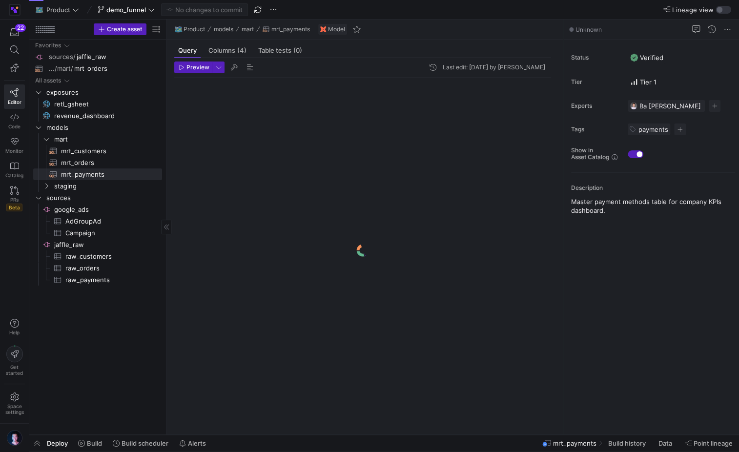  Describe the element at coordinates (197, 443) in the screenshot. I see `span: Alerts` at that location.